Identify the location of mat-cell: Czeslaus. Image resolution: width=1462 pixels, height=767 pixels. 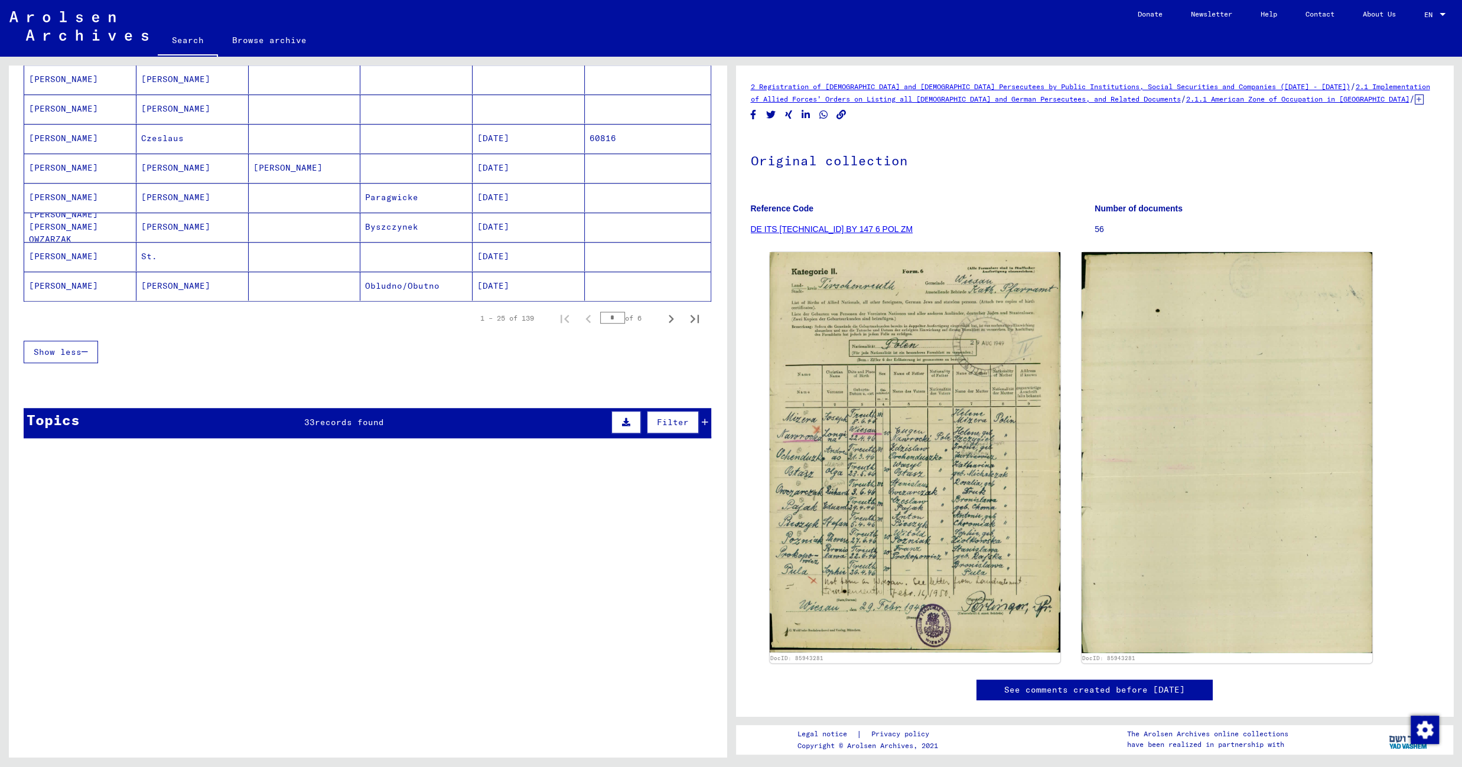
(193, 138).